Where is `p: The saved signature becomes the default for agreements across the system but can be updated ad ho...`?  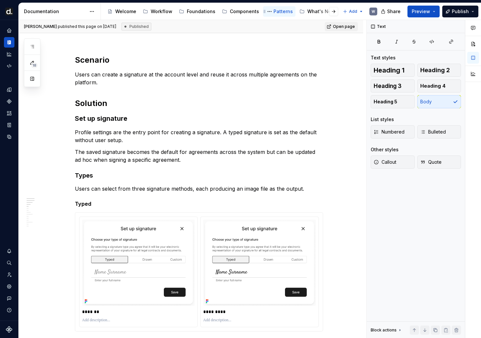
p: The saved signature becomes the default for agreements across the system but can be updated ad ho... is located at coordinates (199, 156).